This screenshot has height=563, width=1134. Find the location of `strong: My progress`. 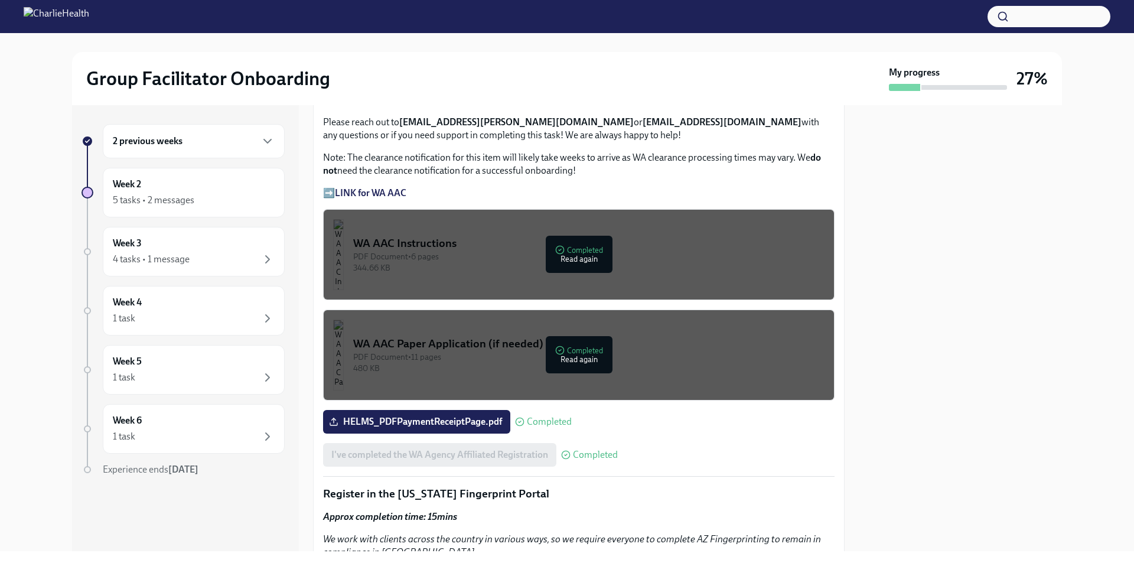

strong: My progress is located at coordinates (914, 73).